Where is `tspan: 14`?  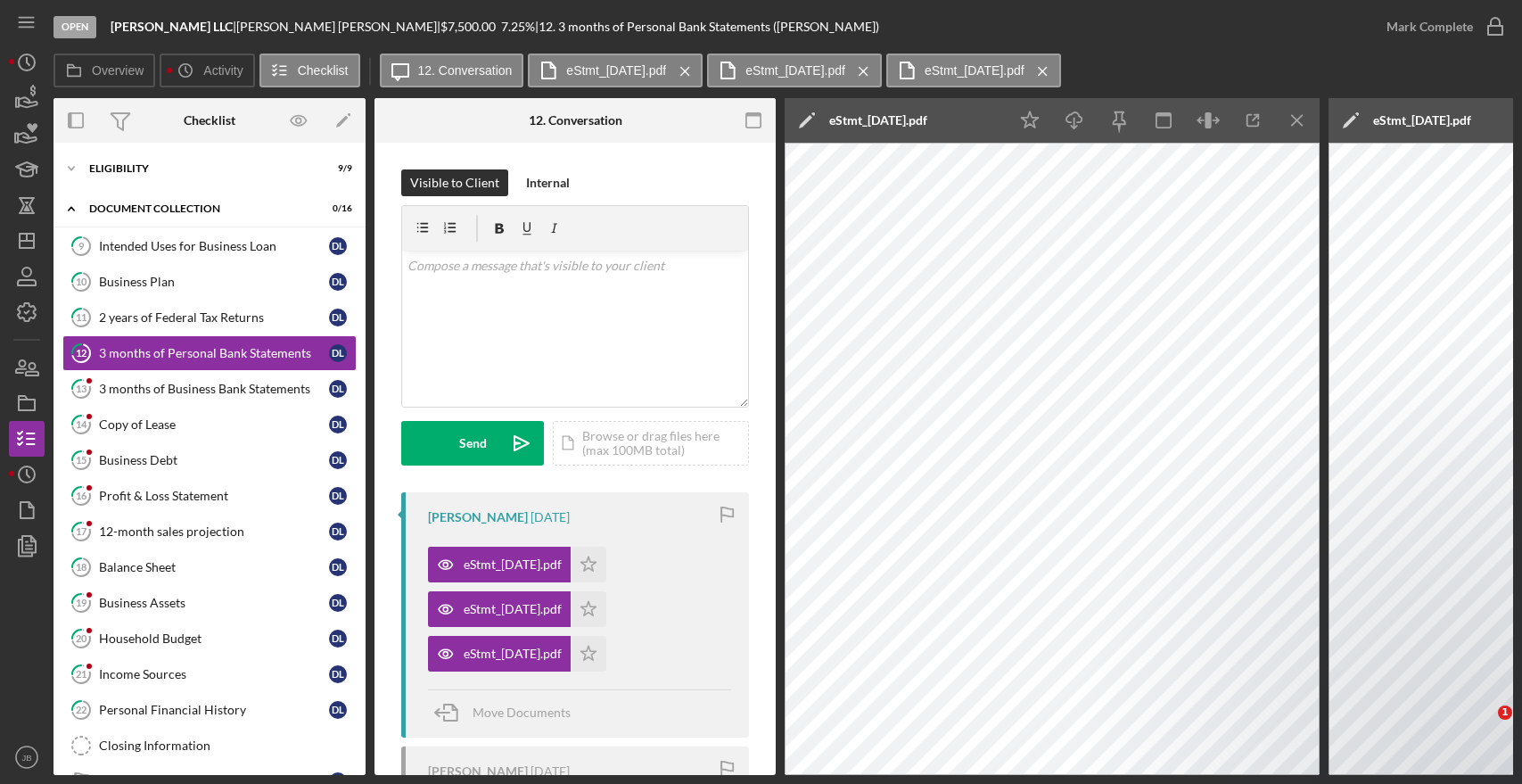
tspan: 14 is located at coordinates (81, 424).